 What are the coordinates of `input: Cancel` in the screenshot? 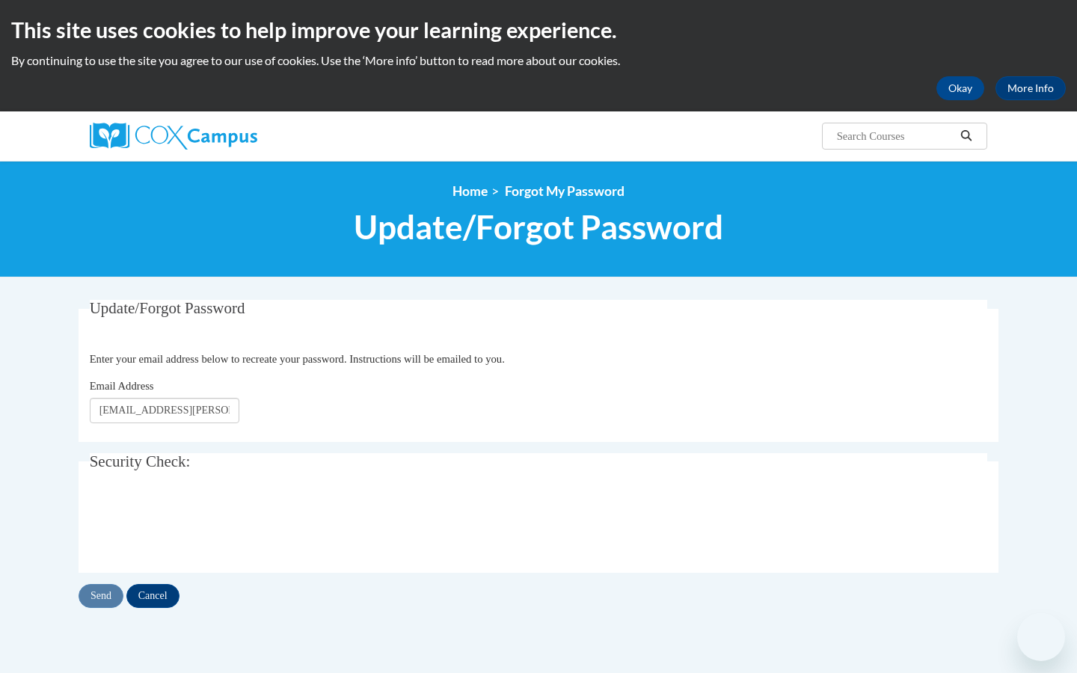 It's located at (153, 596).